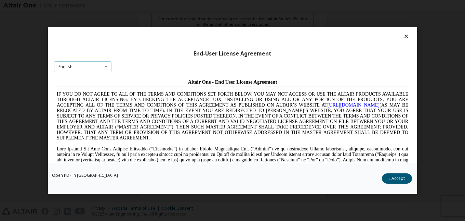 The image size is (465, 221). What do you see at coordinates (233, 54) in the screenshot?
I see `div: End-User License Agreement` at bounding box center [233, 54].